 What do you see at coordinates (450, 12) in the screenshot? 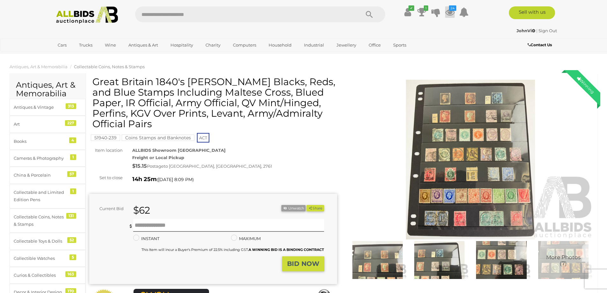
I see `a: 24` at bounding box center [450, 12].